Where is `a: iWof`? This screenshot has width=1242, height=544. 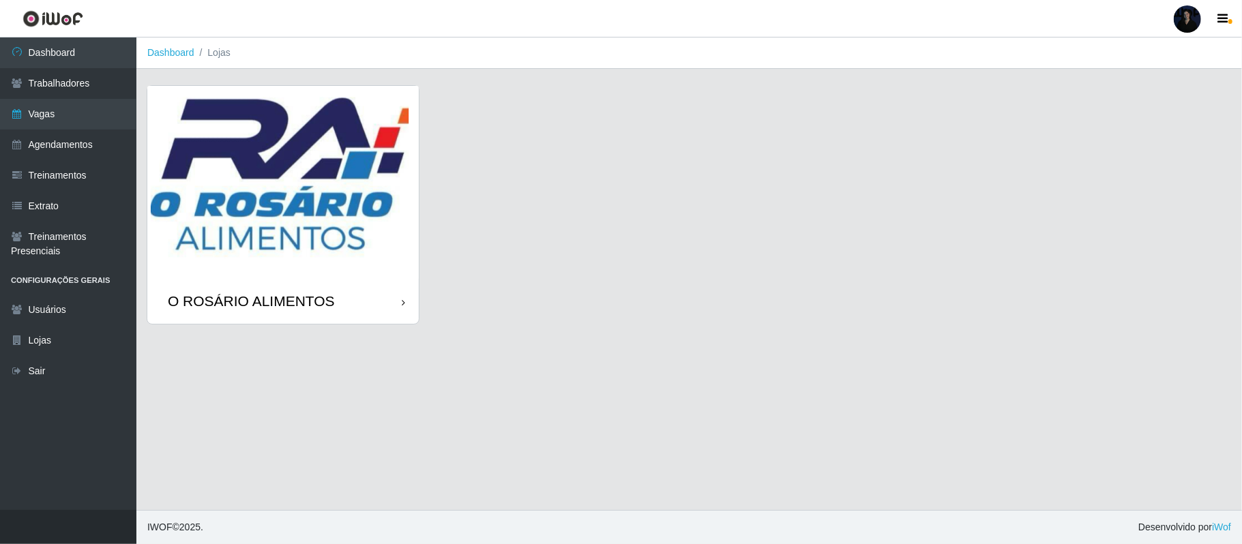
a: iWof is located at coordinates (1221, 527).